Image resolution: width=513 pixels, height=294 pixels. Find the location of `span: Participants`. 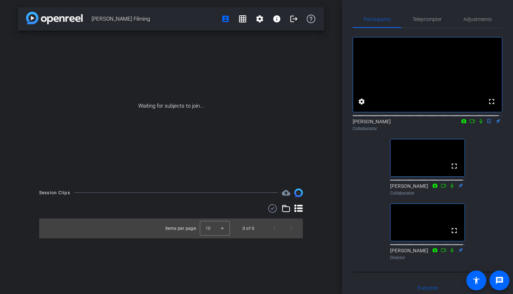

span: Participants is located at coordinates (377, 19).